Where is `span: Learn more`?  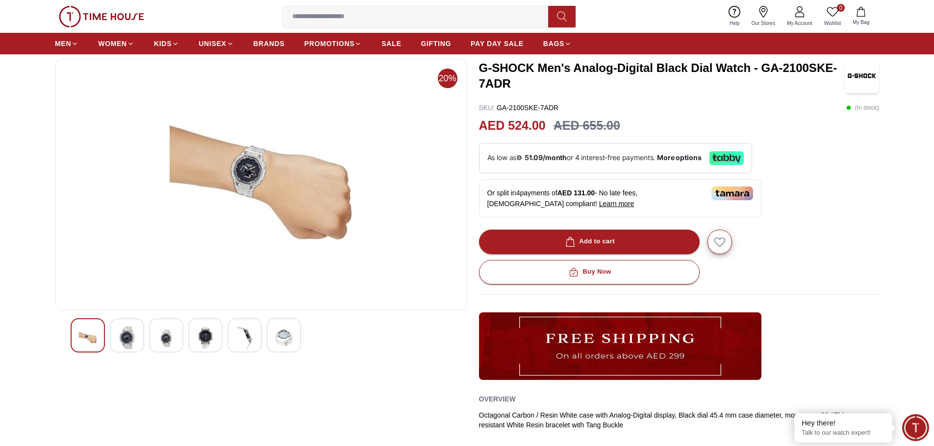
span: Learn more is located at coordinates (616, 204).